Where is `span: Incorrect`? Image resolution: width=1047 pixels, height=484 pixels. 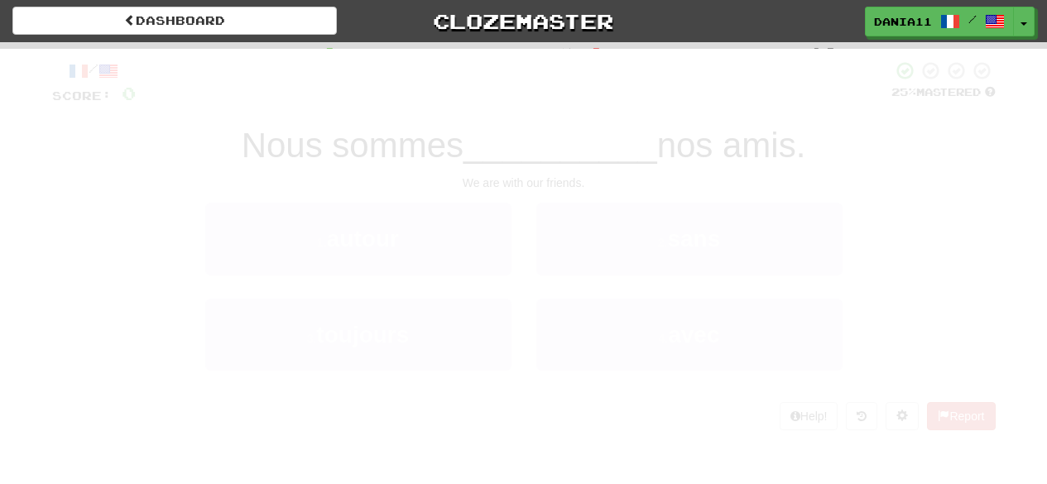
span: Incorrect is located at coordinates (496, 55).